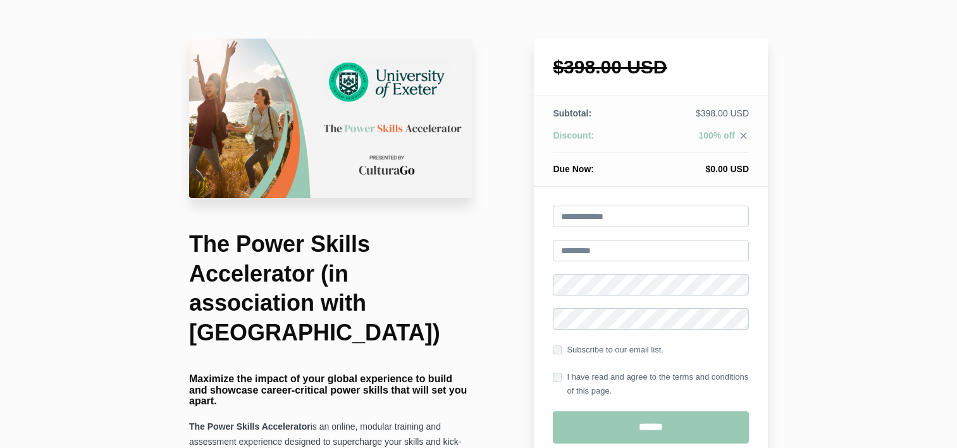  Describe the element at coordinates (651, 384) in the screenshot. I see `label: I have read and agree to the terms and conditions of this page.` at that location.